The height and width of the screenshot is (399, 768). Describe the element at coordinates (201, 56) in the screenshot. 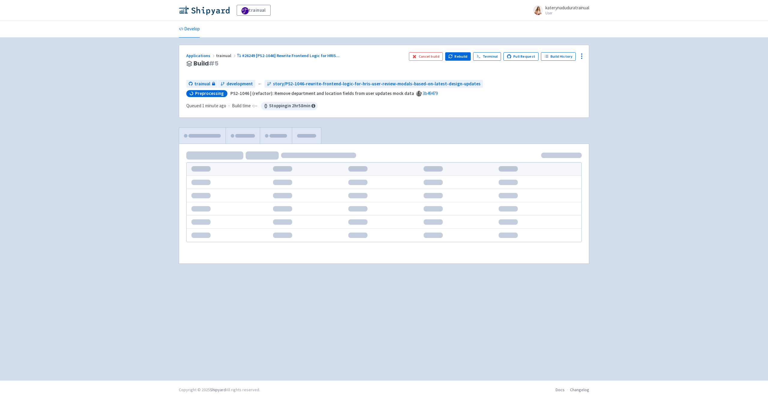

I see `a: Applications` at that location.